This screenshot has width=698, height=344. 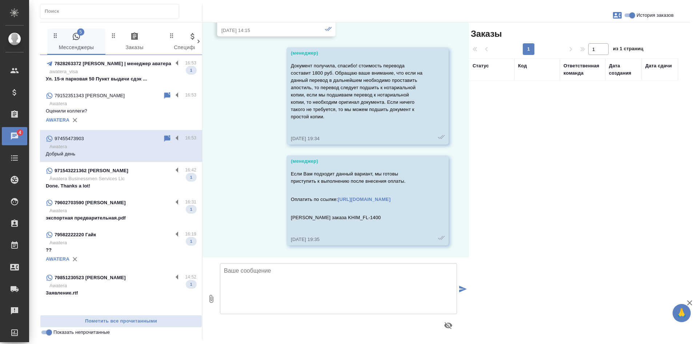 I want to click on p: awatera_visa, so click(x=123, y=72).